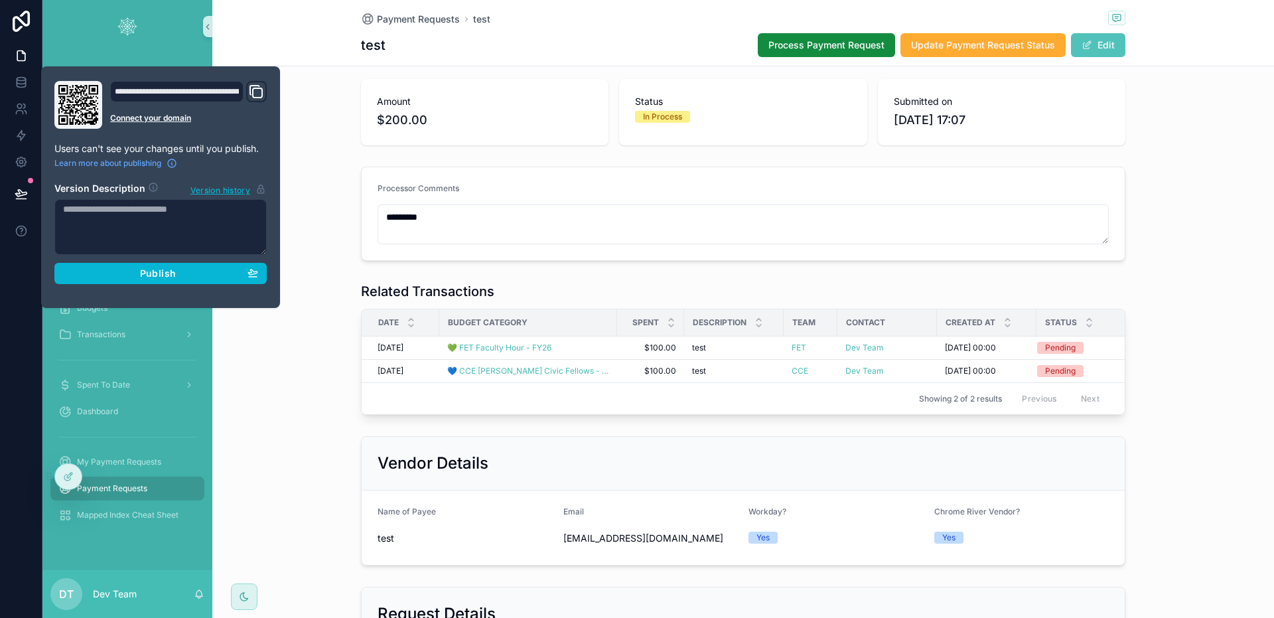 The image size is (1274, 618). I want to click on span: Spent, so click(645, 322).